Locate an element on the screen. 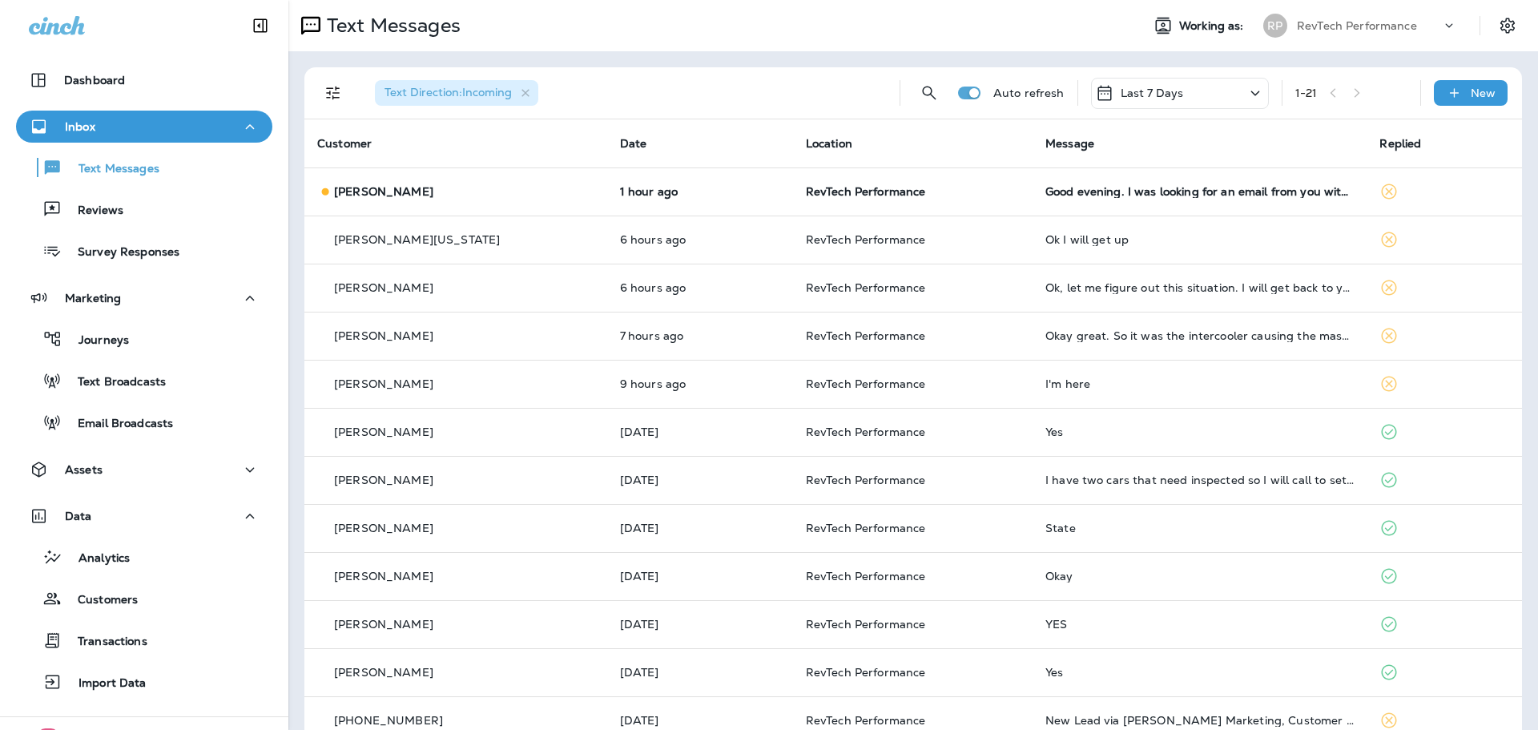 The image size is (1538, 730). p: Oct 7, 2025 11:11 AM is located at coordinates (700, 672).